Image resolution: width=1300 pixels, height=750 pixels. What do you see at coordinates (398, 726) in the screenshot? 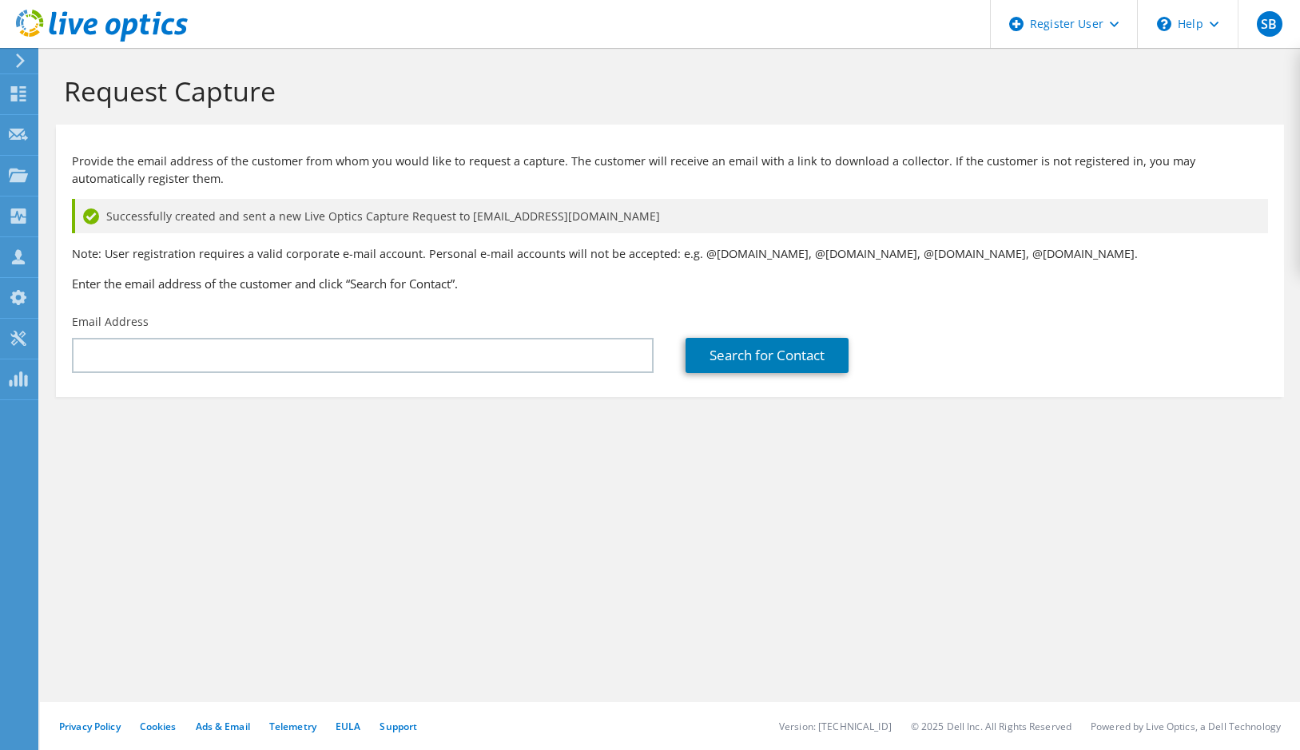
I see `a: Support` at bounding box center [398, 726].